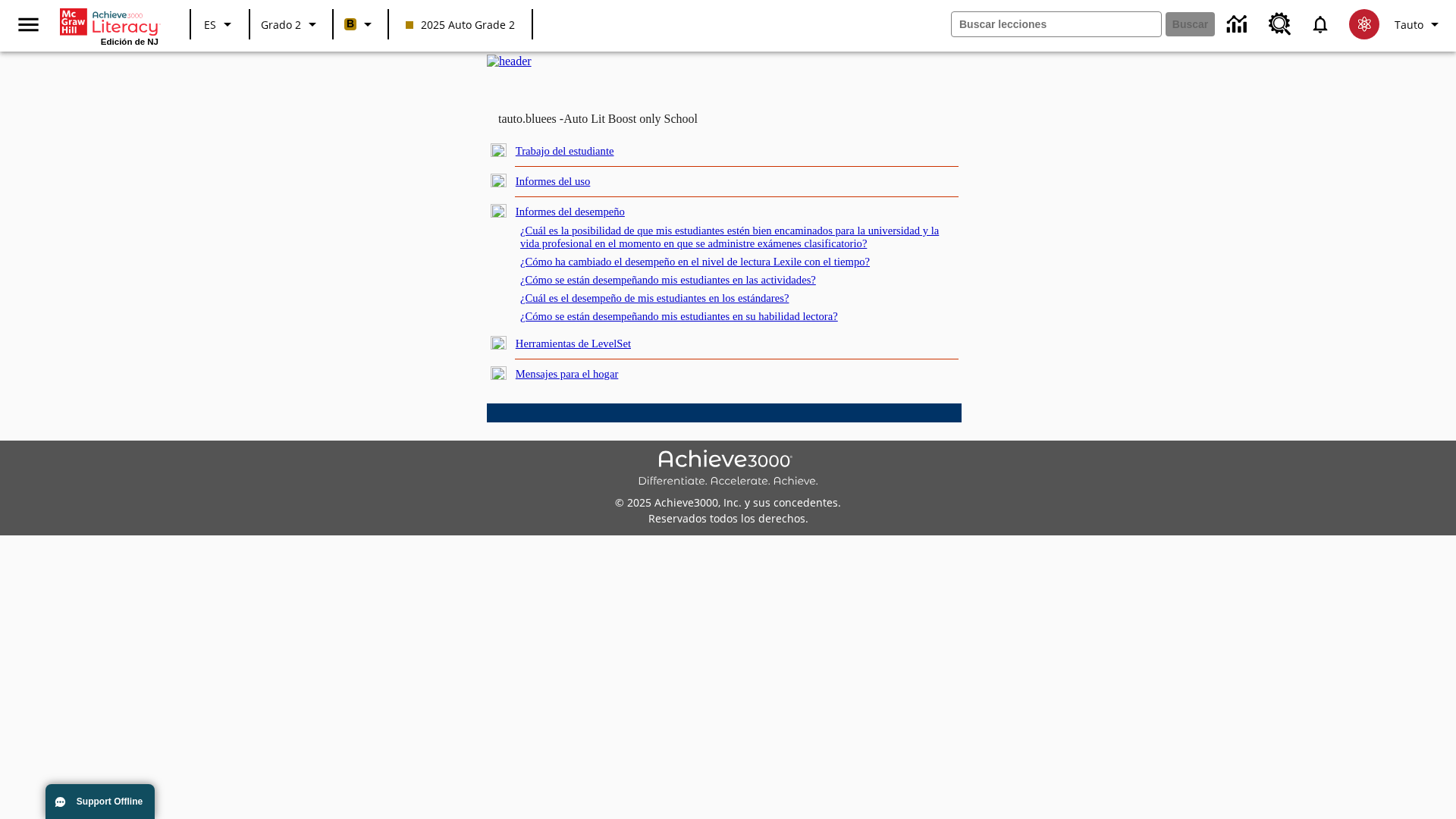 The height and width of the screenshot is (819, 1456). Describe the element at coordinates (109, 26) in the screenshot. I see `div: Portada` at that location.